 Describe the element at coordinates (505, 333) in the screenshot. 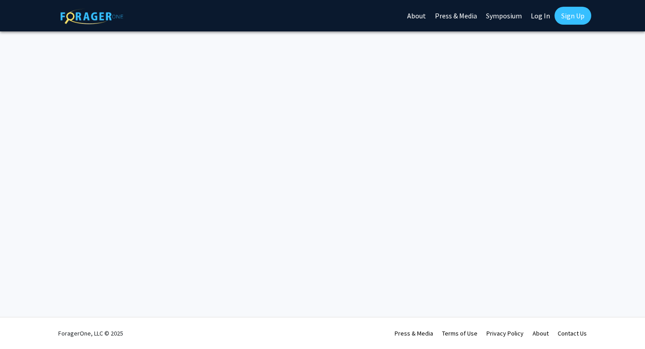

I see `a: Privacy Policy` at that location.